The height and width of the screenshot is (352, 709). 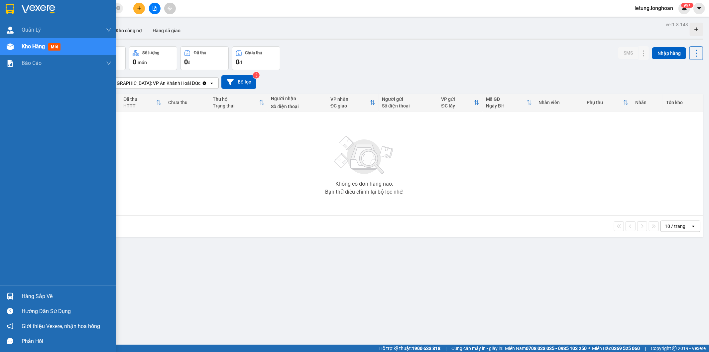 What do you see at coordinates (61, 326) in the screenshot?
I see `span: Giới thiệu Vexere, nhận hoa hồng` at bounding box center [61, 326].